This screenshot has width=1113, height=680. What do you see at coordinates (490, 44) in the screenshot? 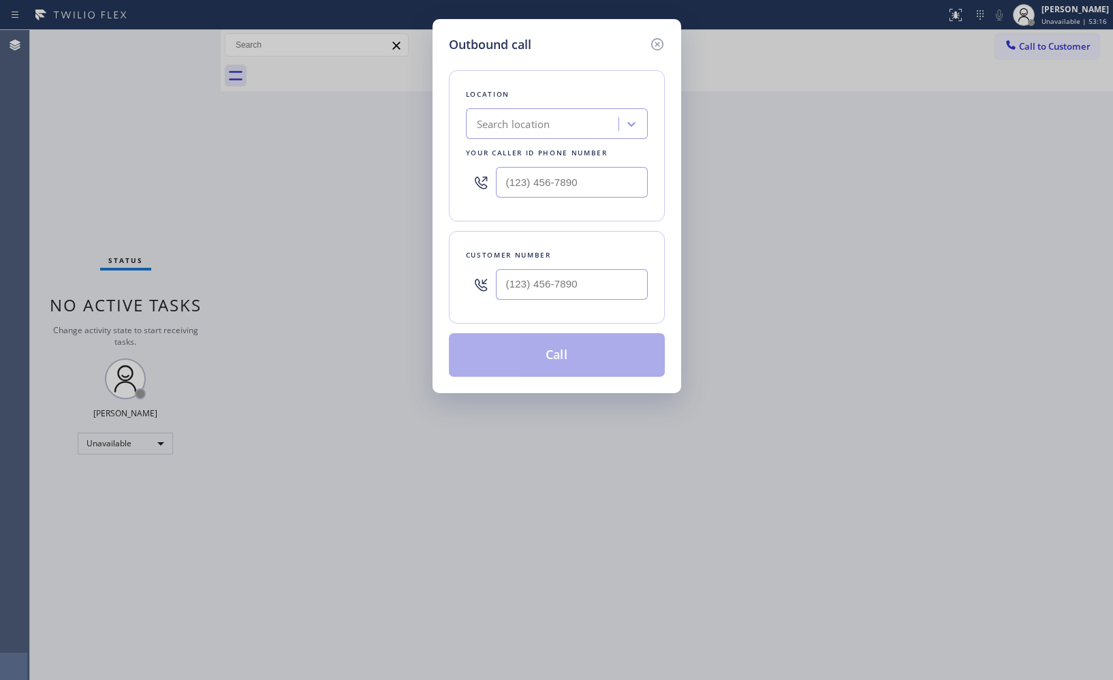
I see `h5: Outbound call` at bounding box center [490, 44].